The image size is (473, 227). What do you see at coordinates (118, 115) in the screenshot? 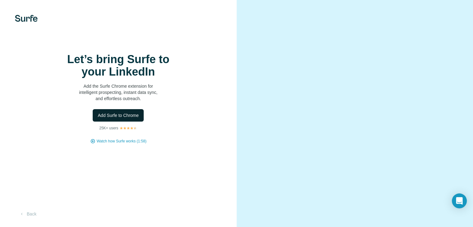
I see `button: Add Surfe to Chrome` at bounding box center [118, 115].